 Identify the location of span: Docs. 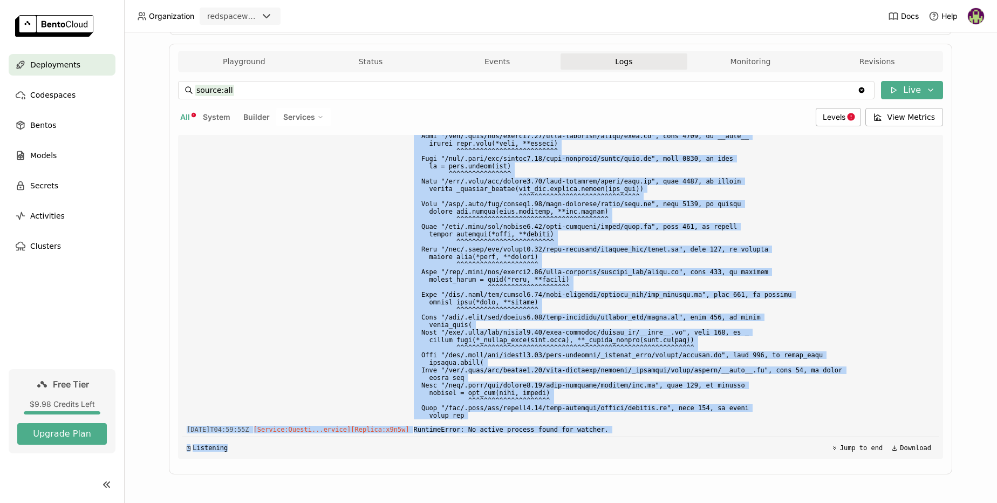
(910, 16).